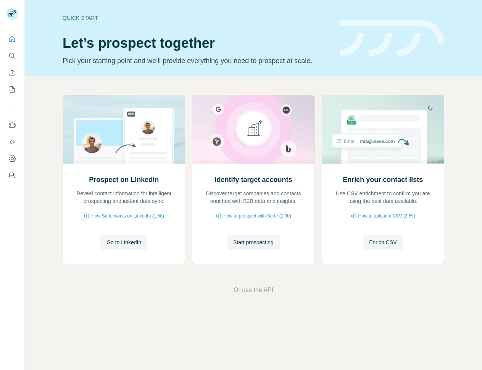 The width and height of the screenshot is (482, 370). What do you see at coordinates (197, 18) in the screenshot?
I see `div: Quick start` at bounding box center [197, 18].